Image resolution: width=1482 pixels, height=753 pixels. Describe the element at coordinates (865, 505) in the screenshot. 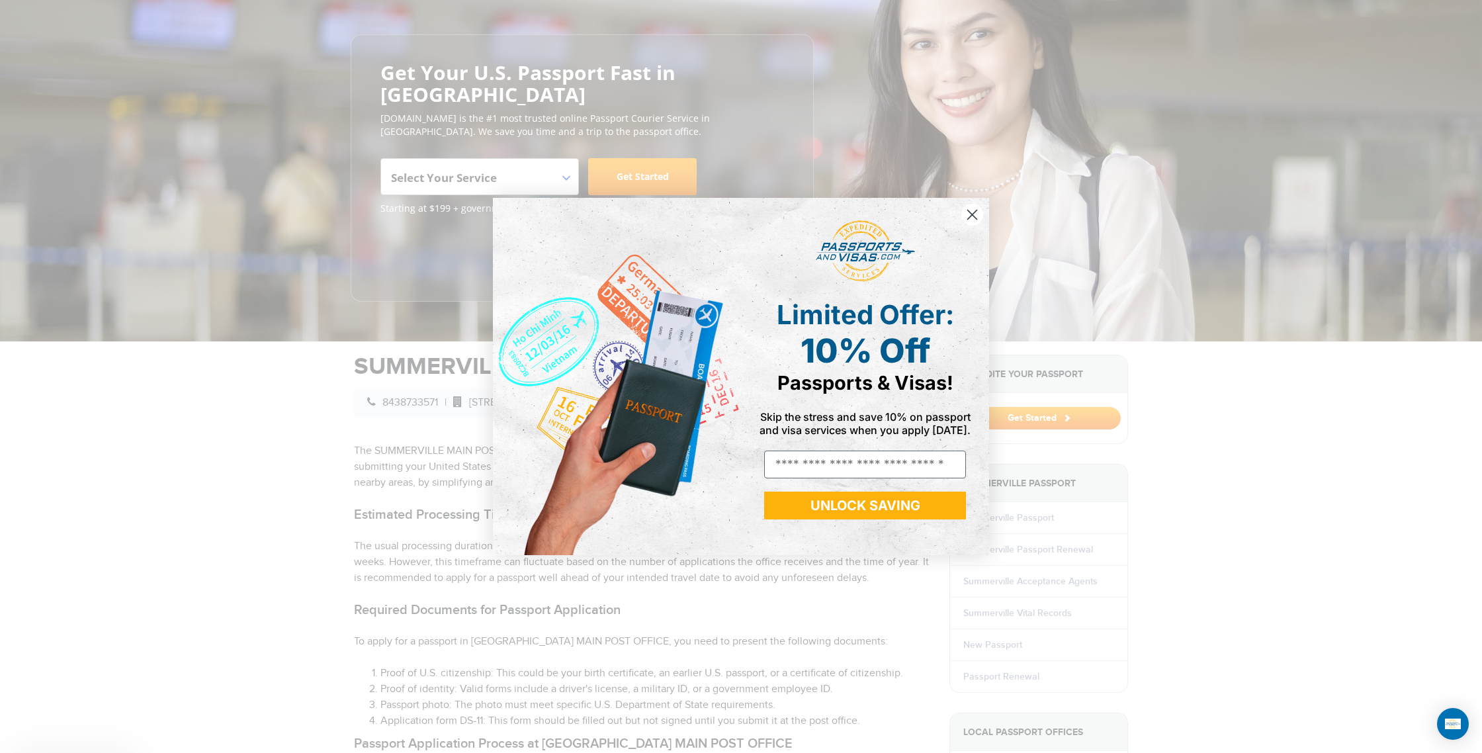

I see `button: UNLOCK SAVING` at that location.